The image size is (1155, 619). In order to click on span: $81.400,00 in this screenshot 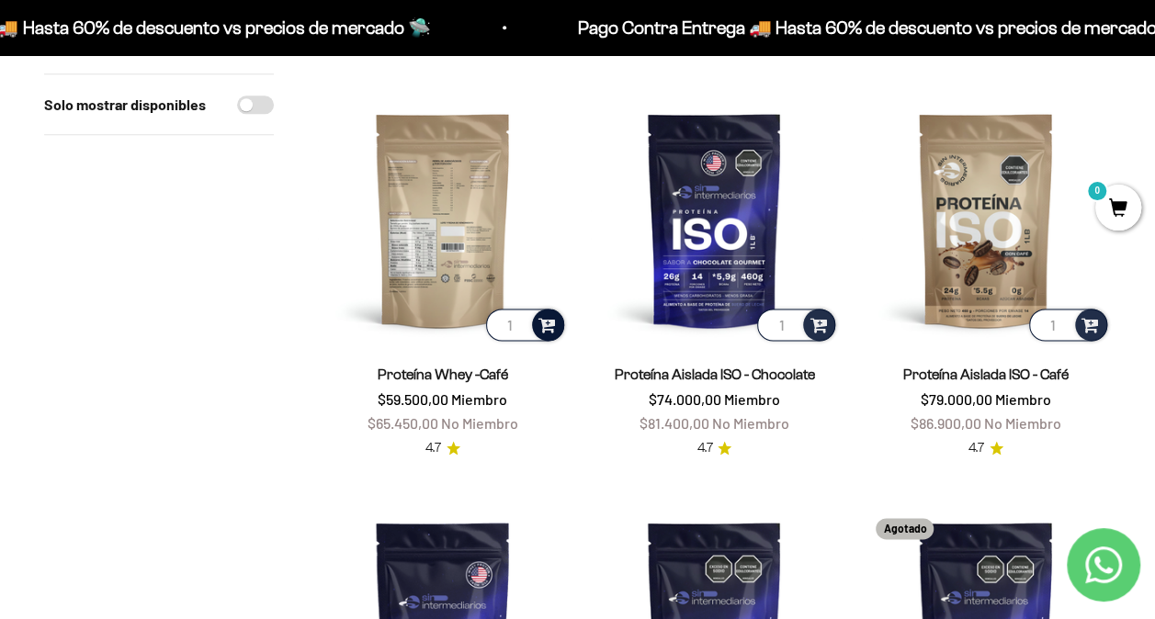, I will do `click(674, 422)`.